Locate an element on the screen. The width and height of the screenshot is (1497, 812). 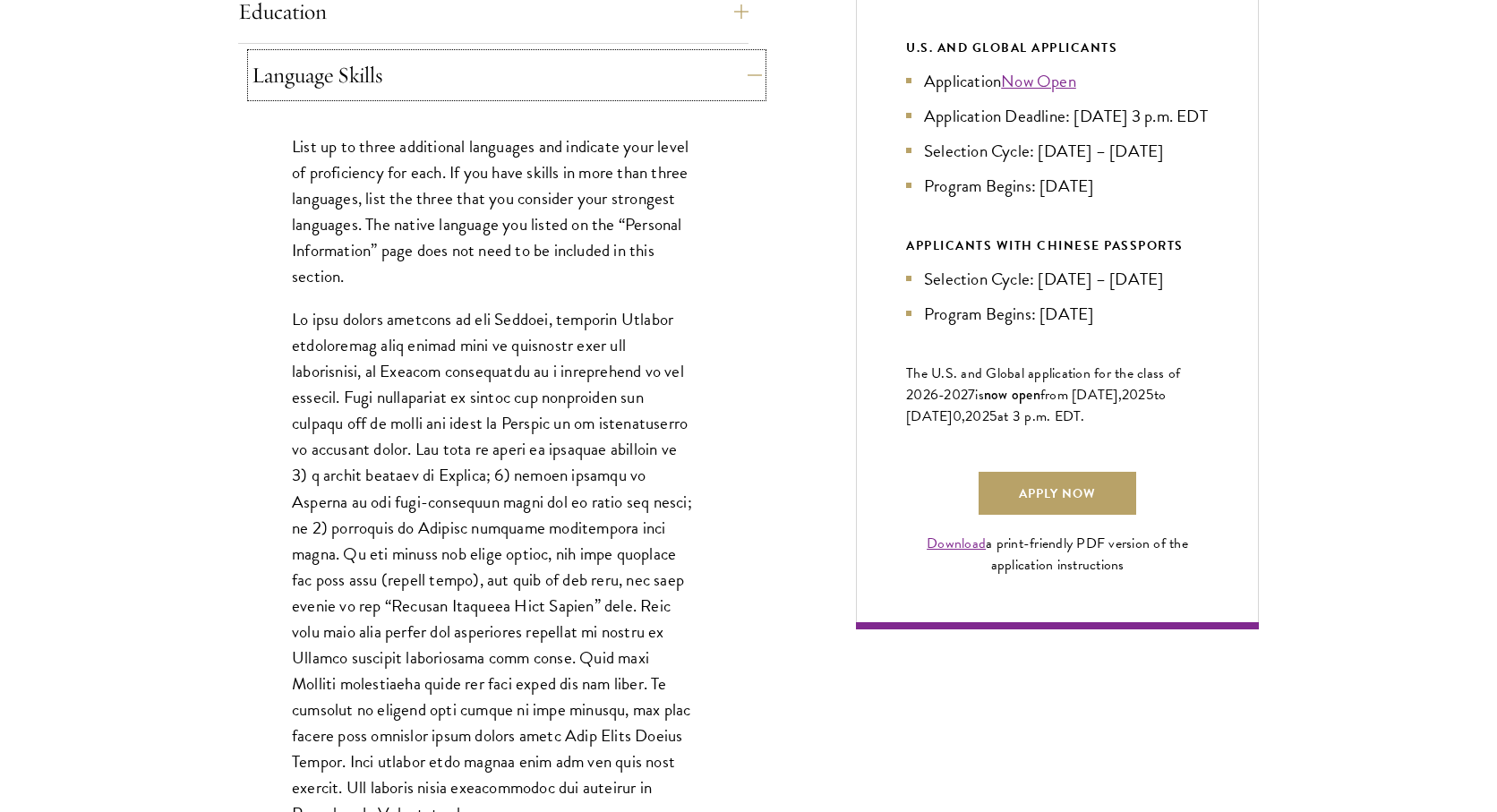
span: at 3 p.m. EDT. is located at coordinates (1042, 417).